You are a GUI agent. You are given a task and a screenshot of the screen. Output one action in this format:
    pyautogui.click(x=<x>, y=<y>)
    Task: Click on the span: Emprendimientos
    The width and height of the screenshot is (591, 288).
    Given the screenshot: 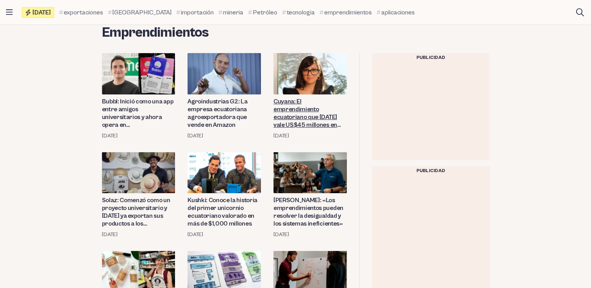 What is the action you would take?
    pyautogui.click(x=156, y=33)
    